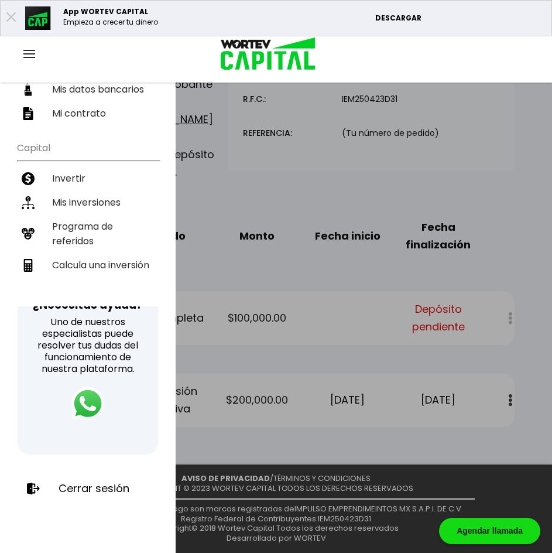 This screenshot has width=552, height=553. What do you see at coordinates (88, 220) in the screenshot?
I see `ul: Capital` at bounding box center [88, 220].